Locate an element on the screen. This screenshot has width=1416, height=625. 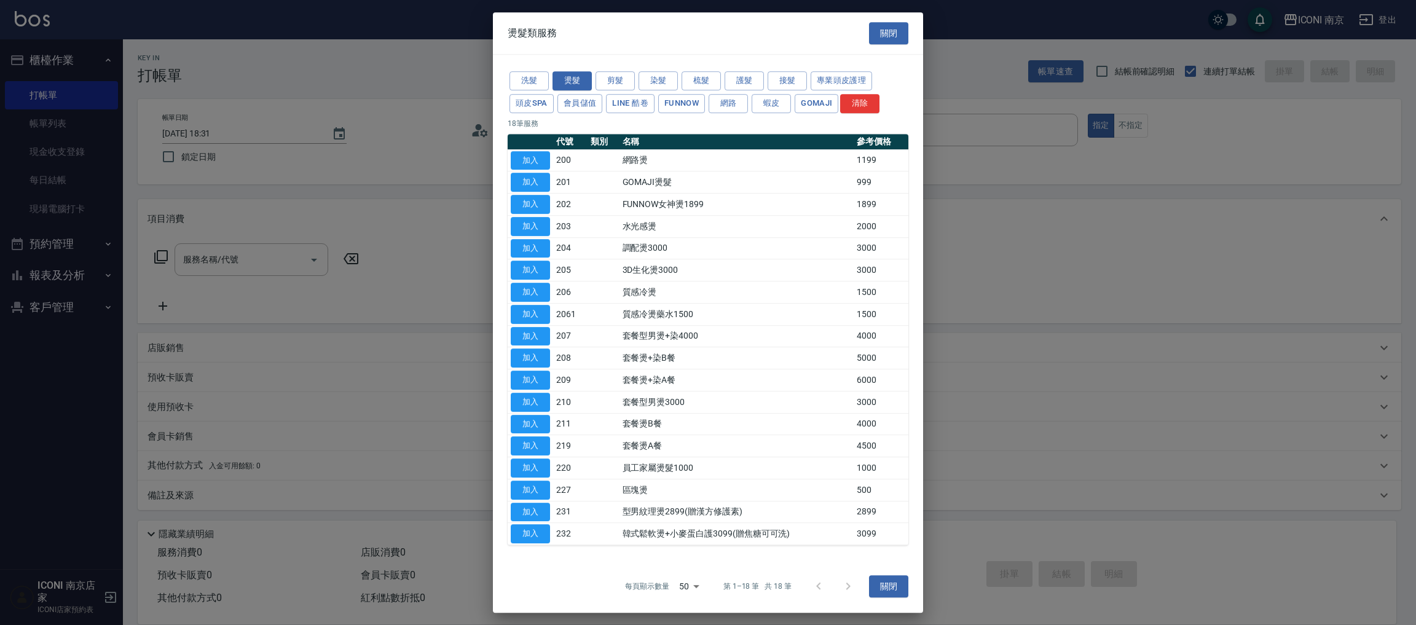
th: 類別 is located at coordinates (603, 142).